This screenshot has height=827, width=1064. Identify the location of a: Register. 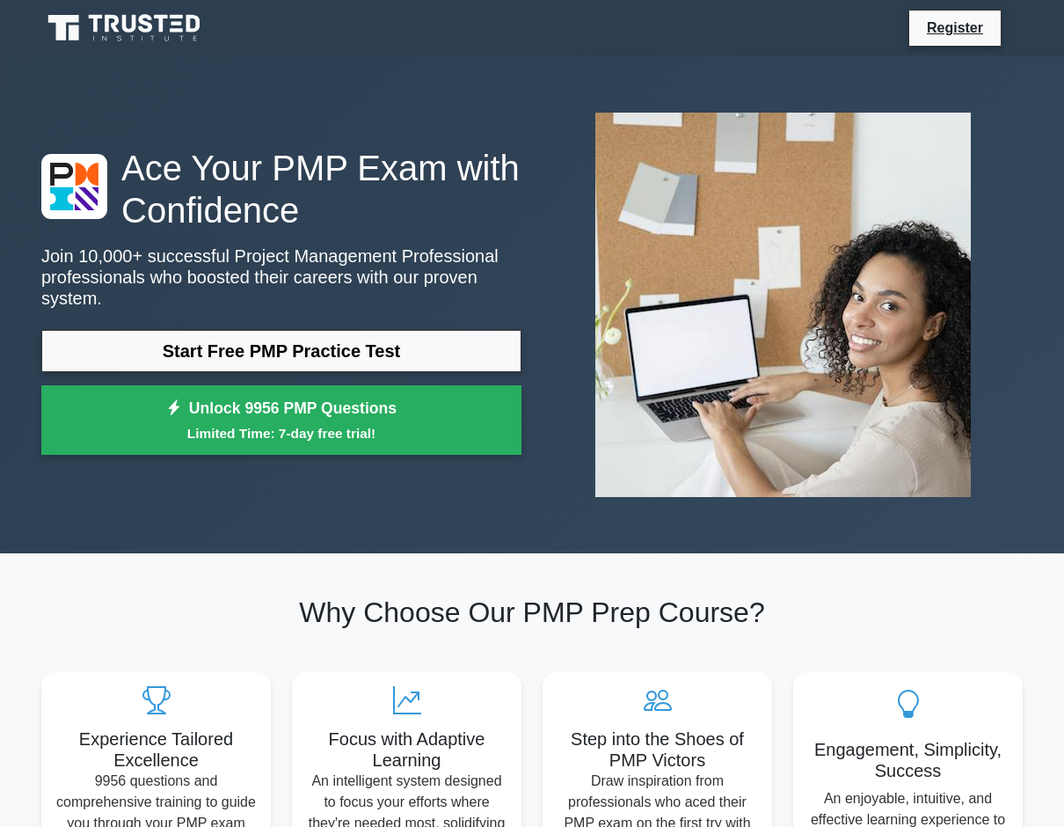
(955, 27).